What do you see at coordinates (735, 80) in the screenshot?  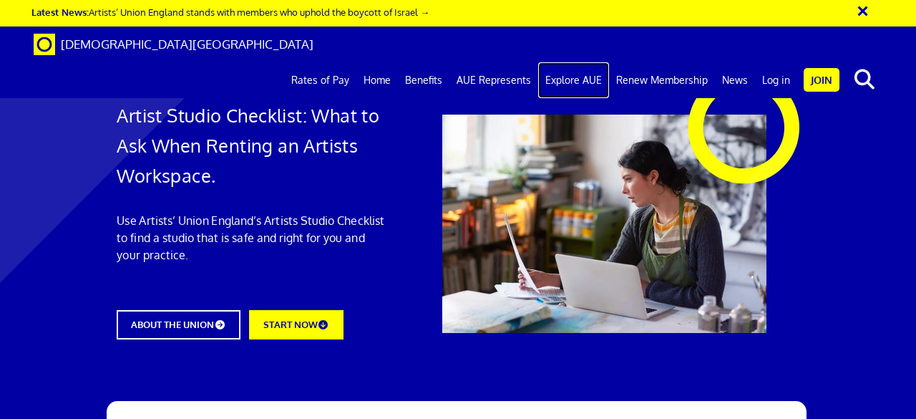 I see `a: News` at bounding box center [735, 80].